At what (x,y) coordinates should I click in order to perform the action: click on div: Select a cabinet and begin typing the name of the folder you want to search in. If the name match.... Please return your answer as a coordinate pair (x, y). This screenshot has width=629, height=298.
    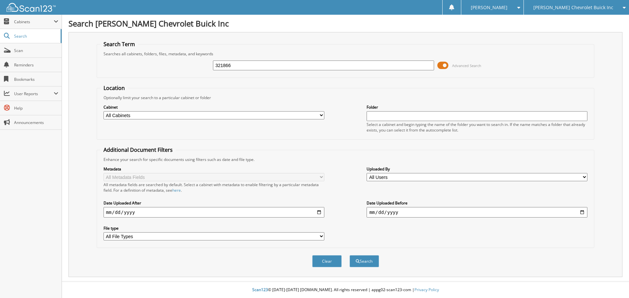
    Looking at the image, I should click on (477, 127).